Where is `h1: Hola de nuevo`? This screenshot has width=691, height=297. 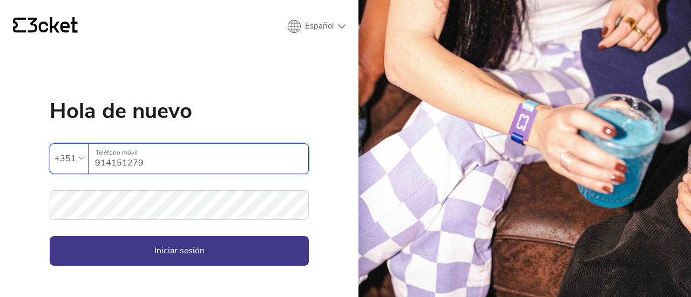 h1: Hola de nuevo is located at coordinates (179, 111).